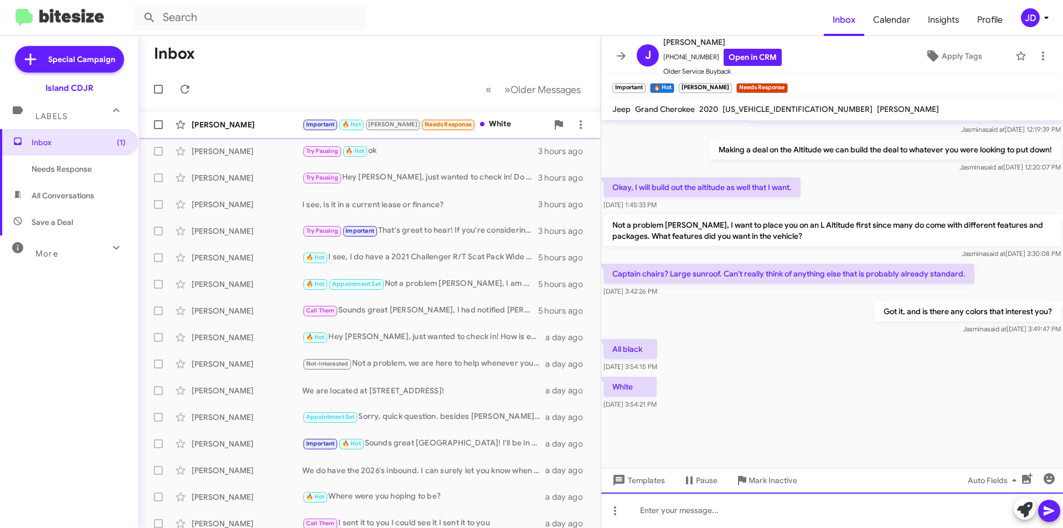 Image resolution: width=1063 pixels, height=528 pixels. Describe the element at coordinates (662, 88) in the screenshot. I see `small: 🔥 Hot` at that location.